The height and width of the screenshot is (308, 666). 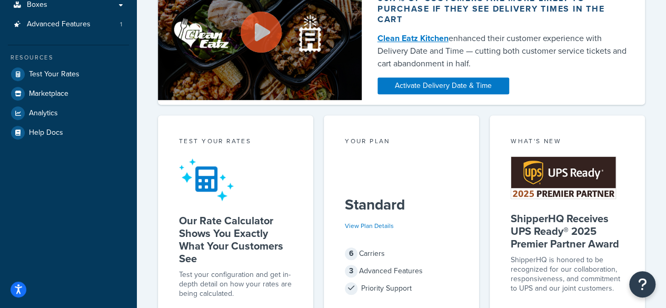 What do you see at coordinates (503, 51) in the screenshot?
I see `div: enhanced their customer experience with Delivery Date and Time — cutting both customer service ti...` at bounding box center [503, 51].